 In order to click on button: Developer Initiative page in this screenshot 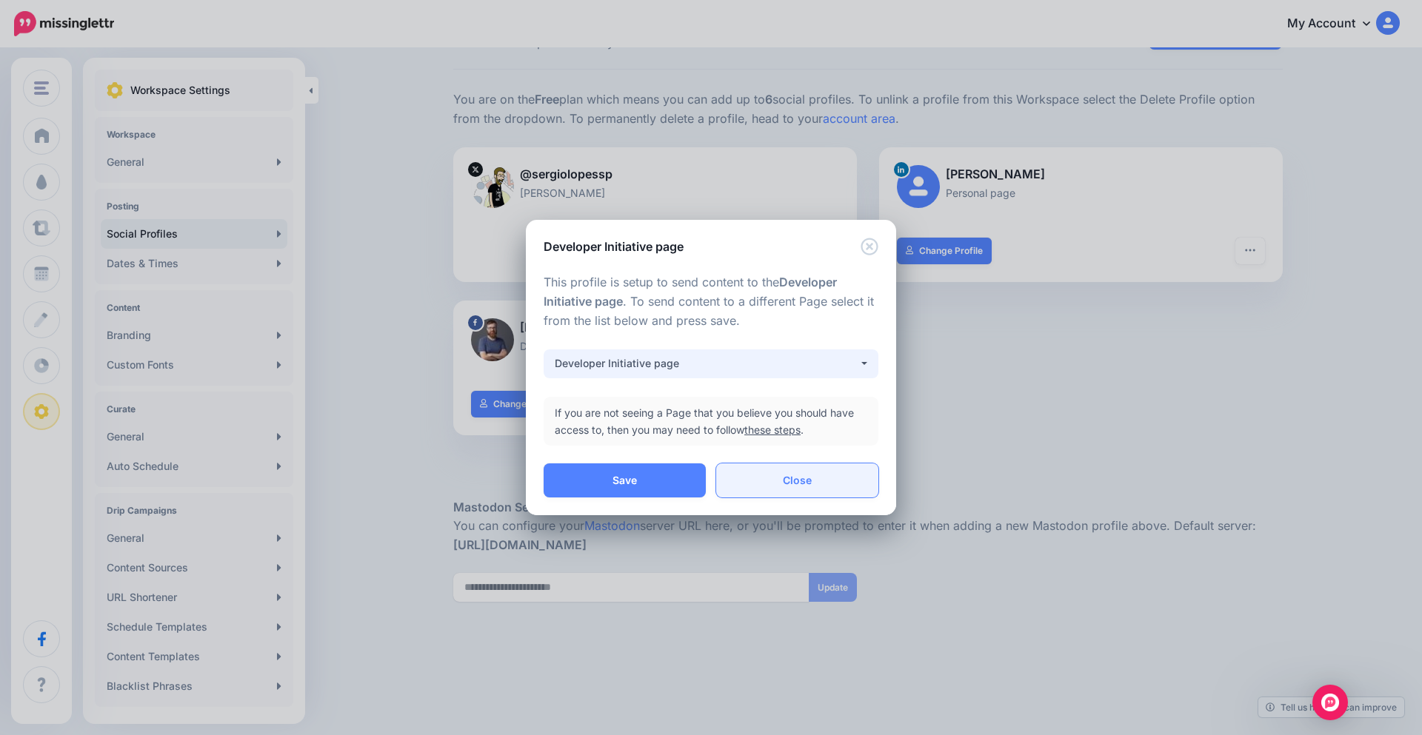, I will do `click(711, 364)`.